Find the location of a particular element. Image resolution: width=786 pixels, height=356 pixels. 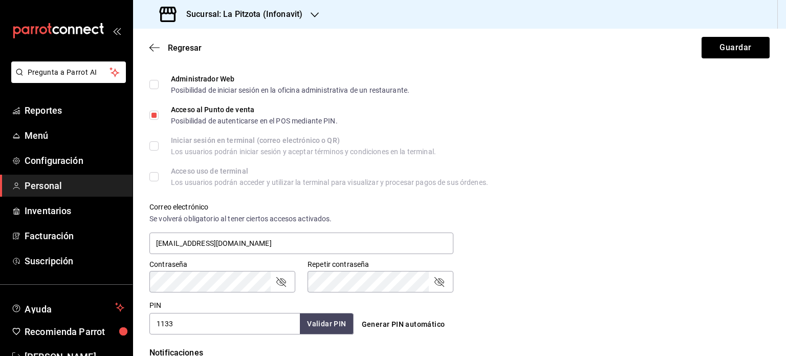

div: Acceso uso de terminal is located at coordinates (329, 171).